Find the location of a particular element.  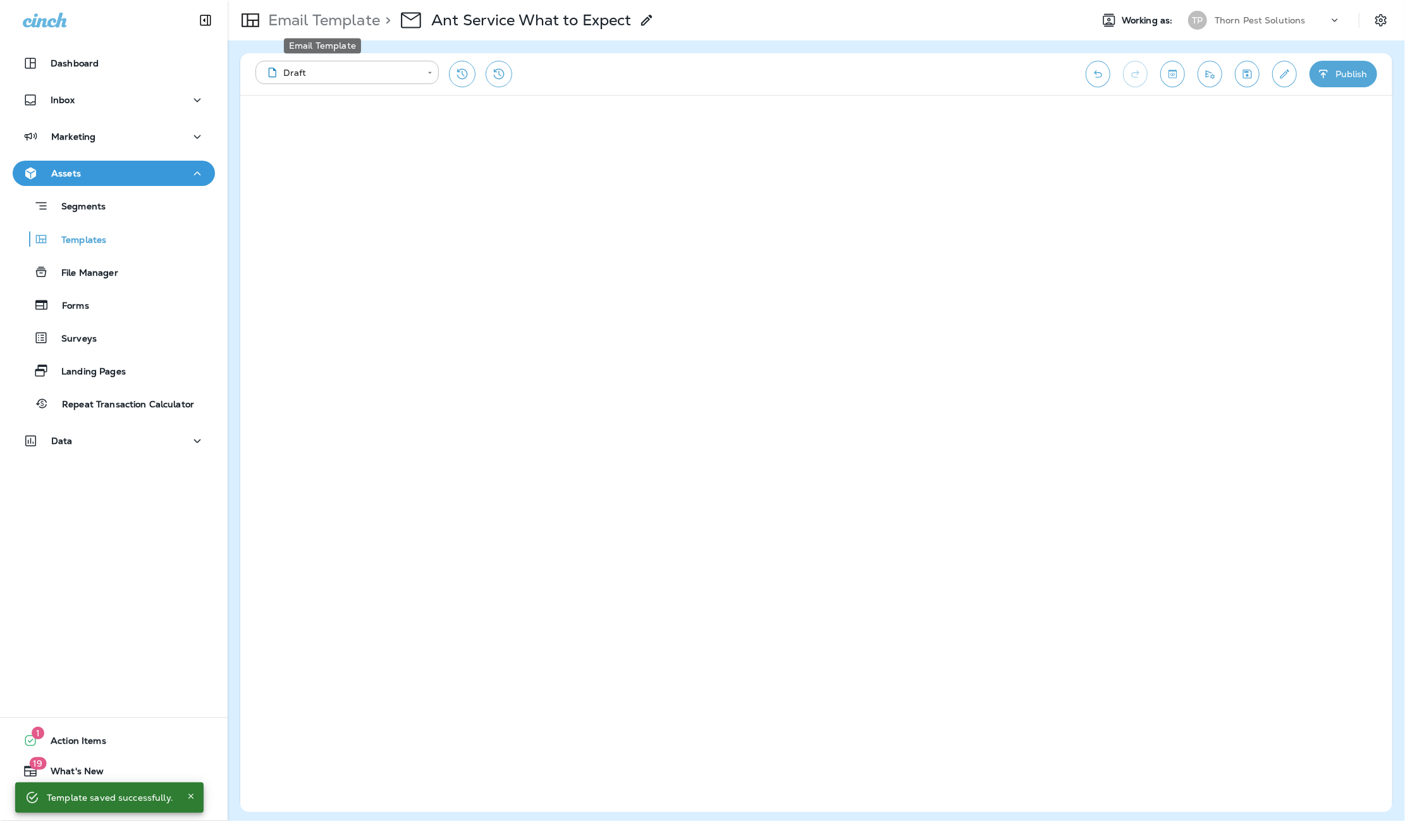

button: 1Action Items is located at coordinates (114, 740).